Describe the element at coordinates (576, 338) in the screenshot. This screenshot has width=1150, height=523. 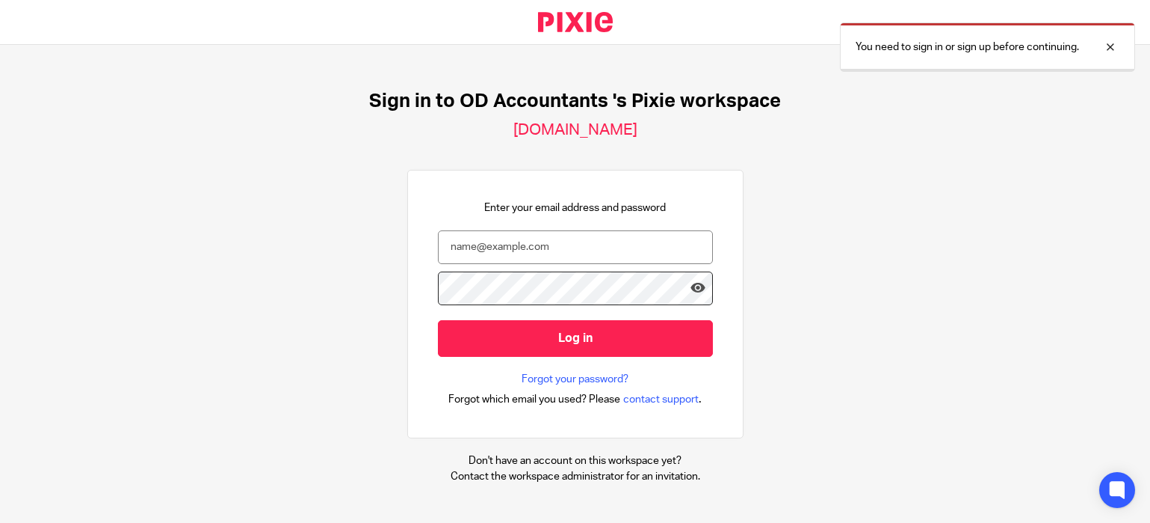
I see `input: Log in` at that location.